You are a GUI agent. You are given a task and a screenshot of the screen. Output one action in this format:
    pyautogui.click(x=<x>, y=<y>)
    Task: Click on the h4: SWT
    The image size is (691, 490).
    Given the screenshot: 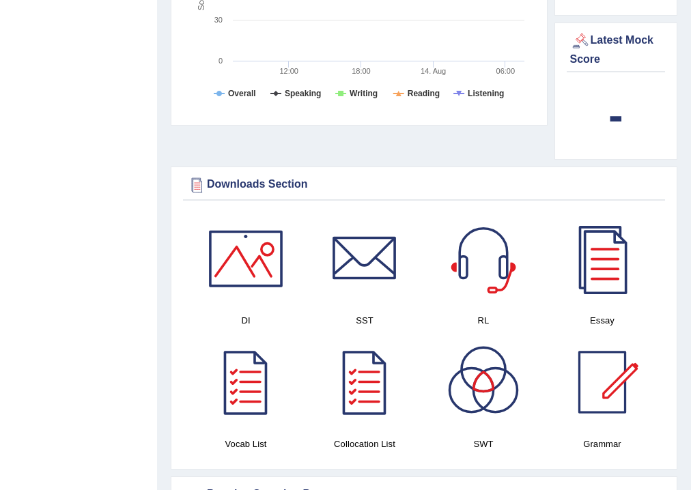 What is the action you would take?
    pyautogui.click(x=483, y=444)
    